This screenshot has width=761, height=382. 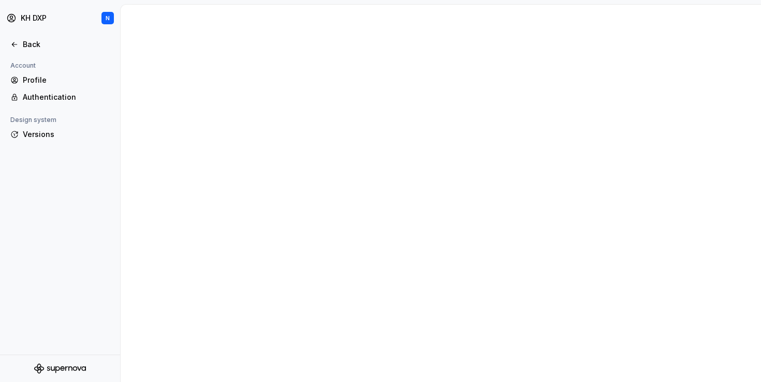 What do you see at coordinates (60, 369) in the screenshot?
I see `a: Supernova Logo` at bounding box center [60, 369].